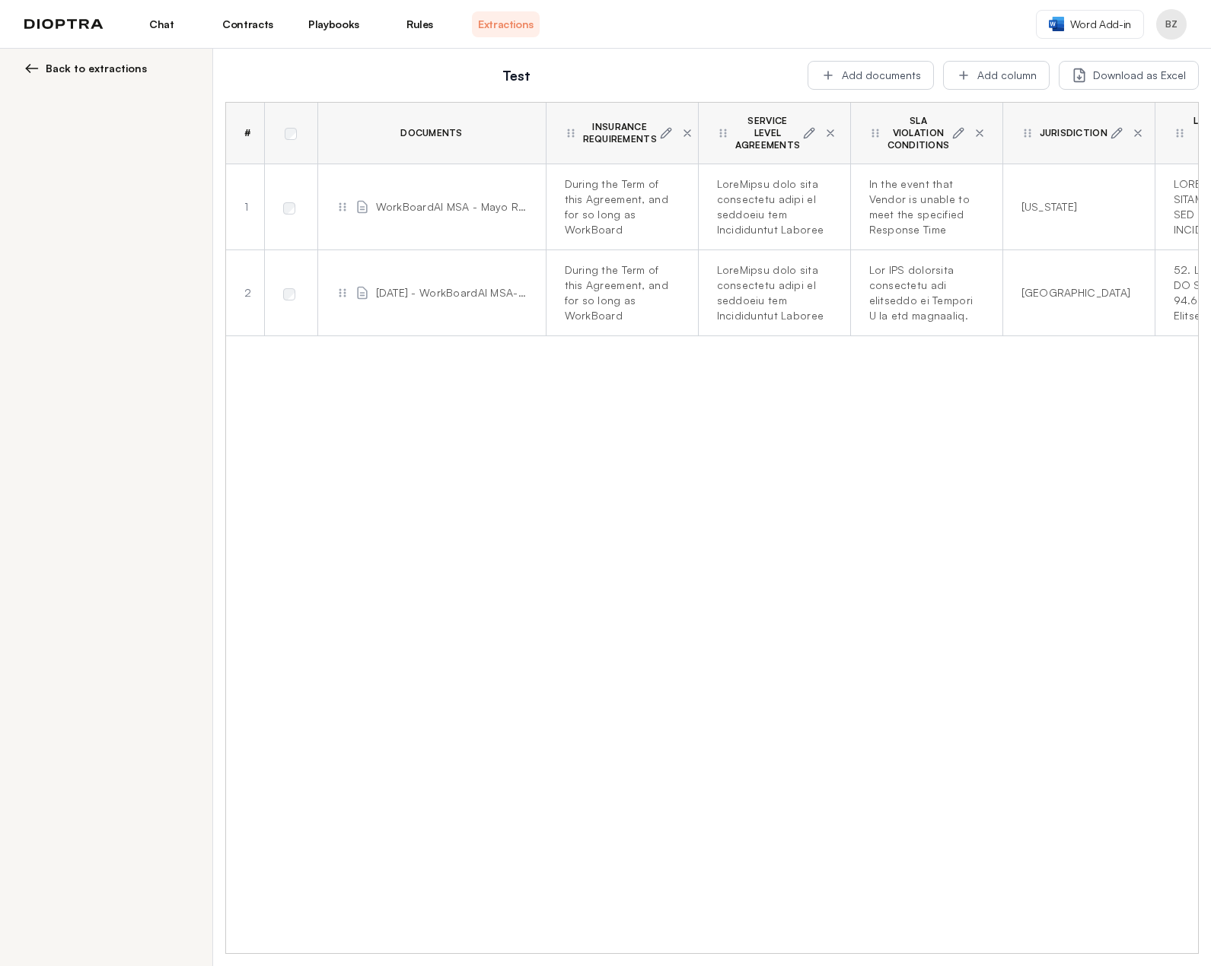  Describe the element at coordinates (333, 24) in the screenshot. I see `a: Playbooks` at that location.